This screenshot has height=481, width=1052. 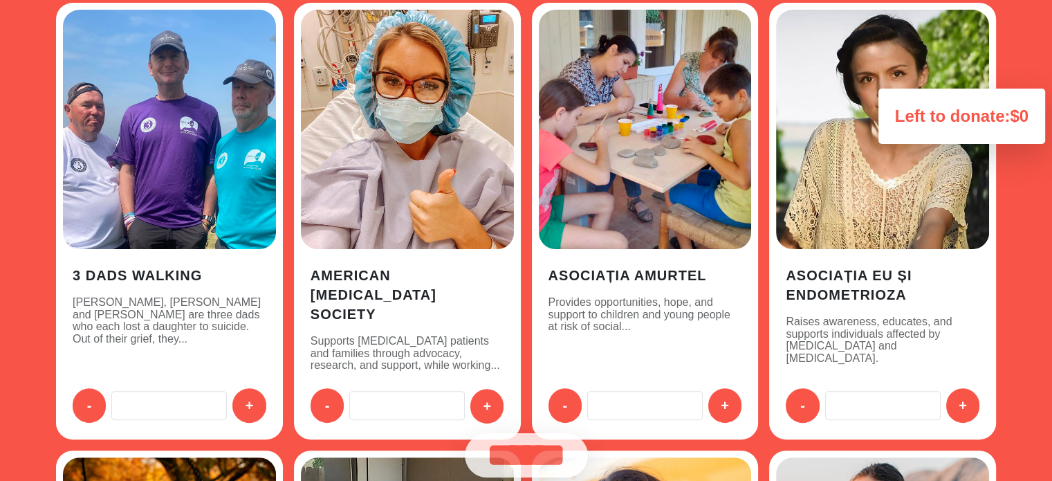 I want to click on img: 2a8c2a7d-bc2c-4964-b110-2a1dece1eb07.jpg, so click(x=170, y=129).